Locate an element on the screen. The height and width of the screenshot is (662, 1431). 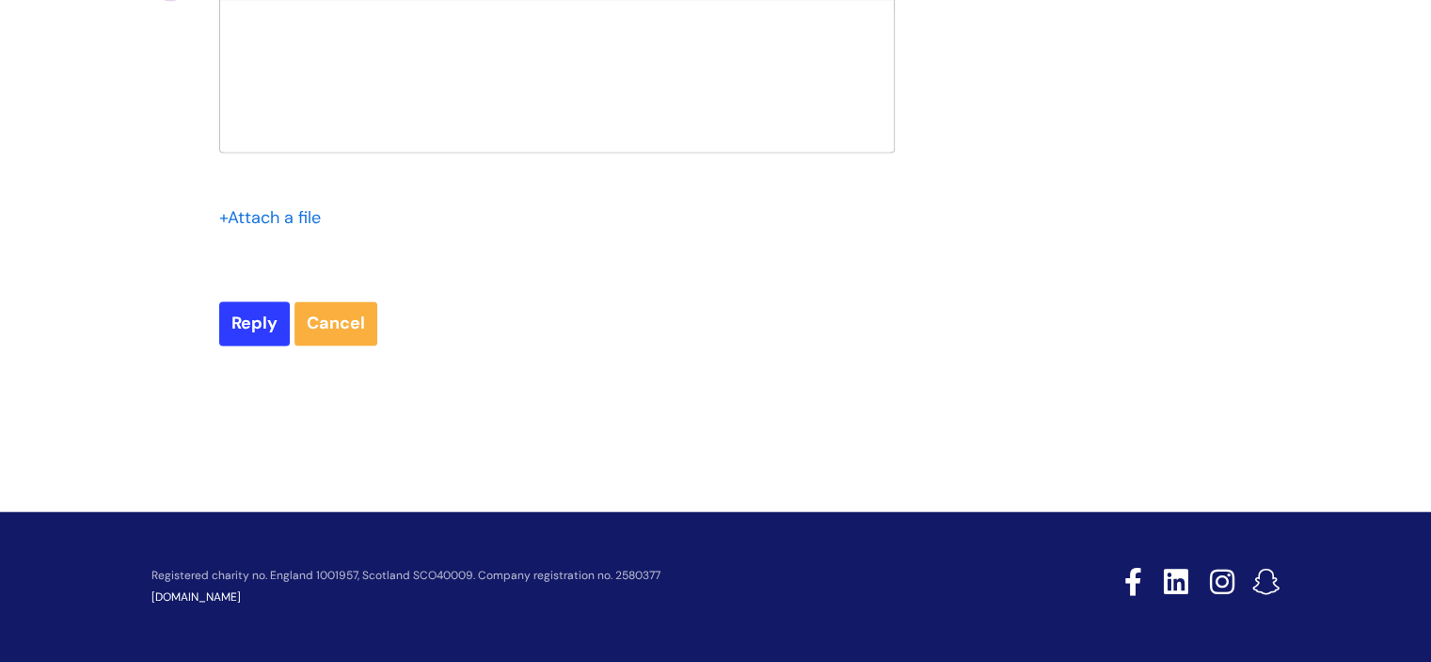
p: Registered charity no. England 1001957, Scotland SCO40009. Company registration no. 2580377 is located at coordinates (571, 575).